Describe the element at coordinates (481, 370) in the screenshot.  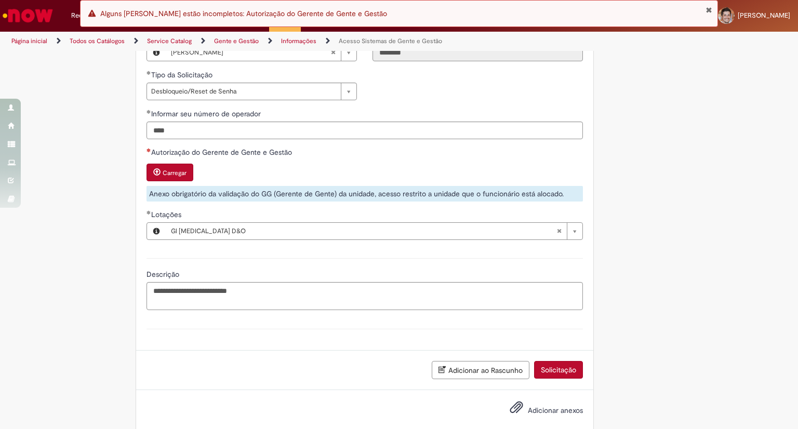
I see `button: Adicionar ao Rascunho` at that location.